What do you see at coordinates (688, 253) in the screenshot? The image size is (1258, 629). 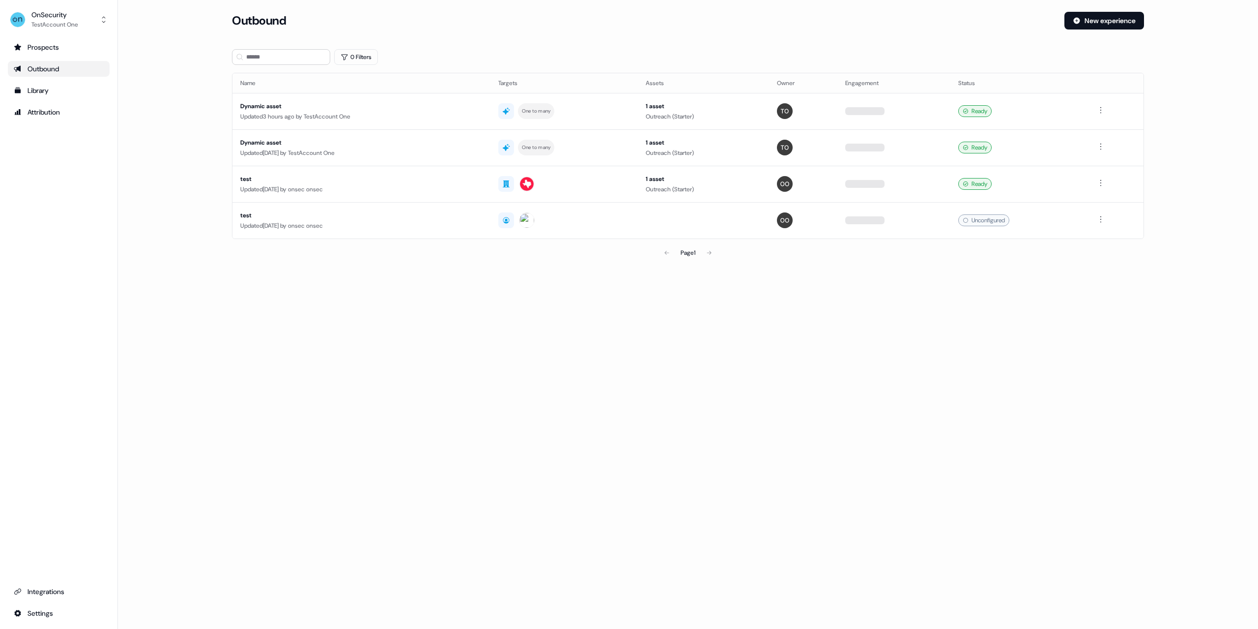 I see `div: Page 1` at bounding box center [688, 253].